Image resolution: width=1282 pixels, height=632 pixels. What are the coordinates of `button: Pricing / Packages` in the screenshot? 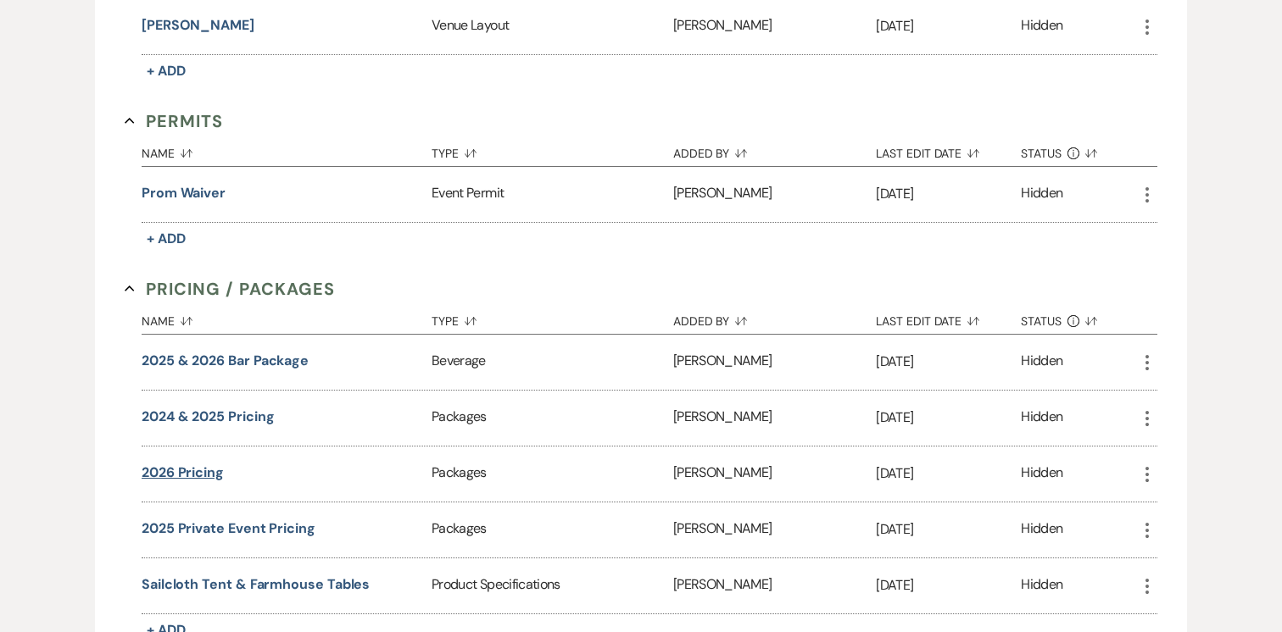 It's located at (230, 289).